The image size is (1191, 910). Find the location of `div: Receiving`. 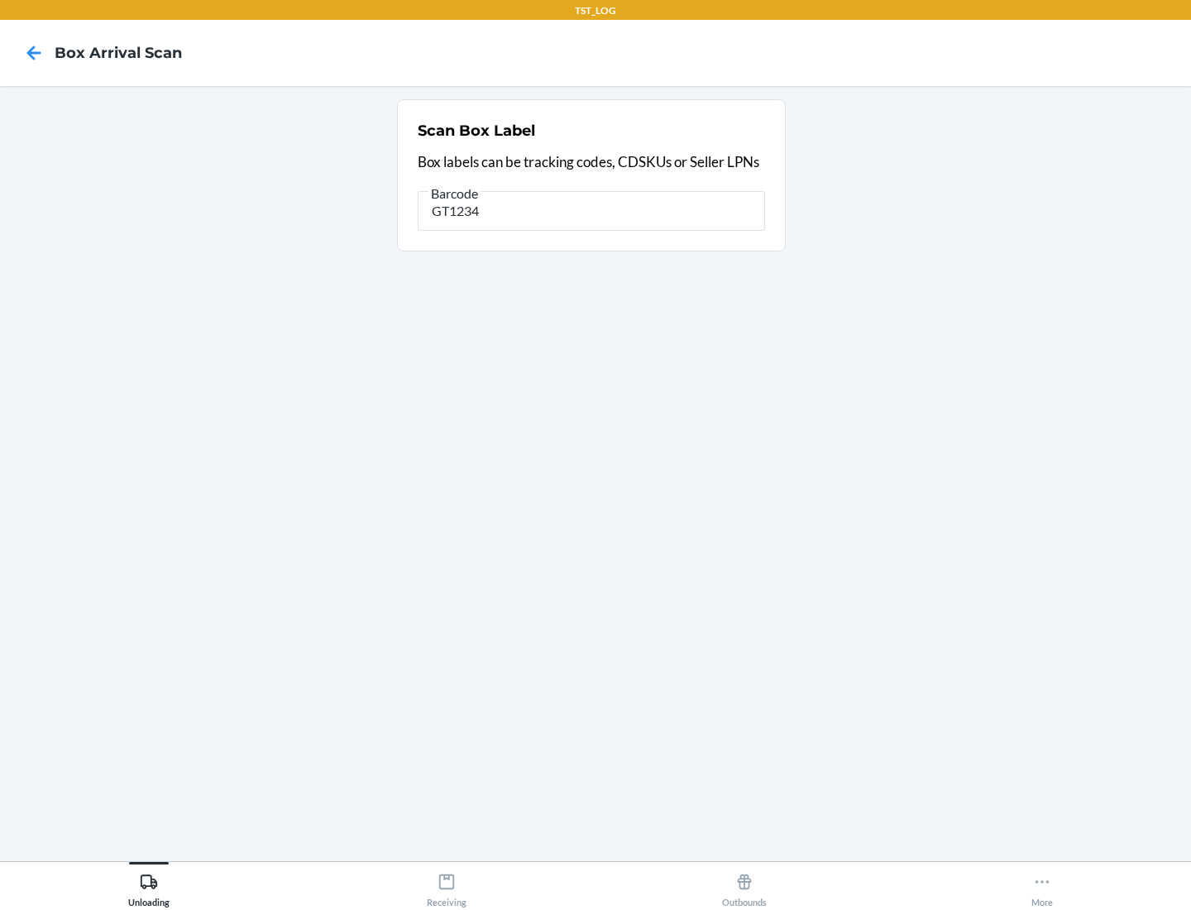

div: Receiving is located at coordinates (447, 887).